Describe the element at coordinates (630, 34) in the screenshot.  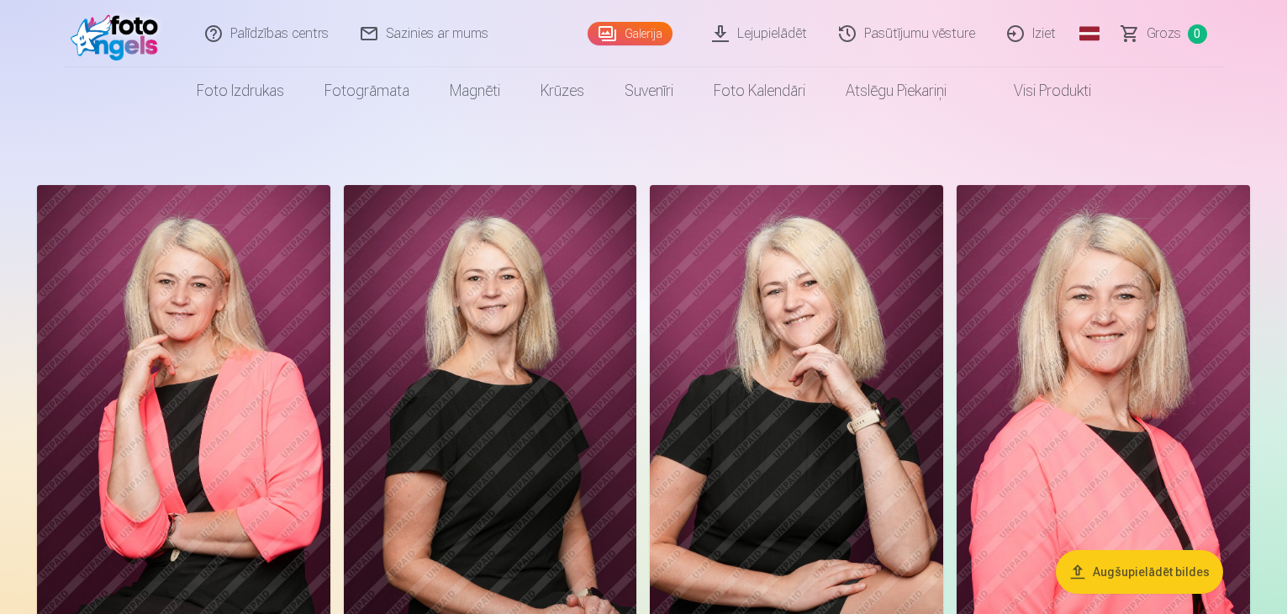
I see `a: Galerija` at that location.